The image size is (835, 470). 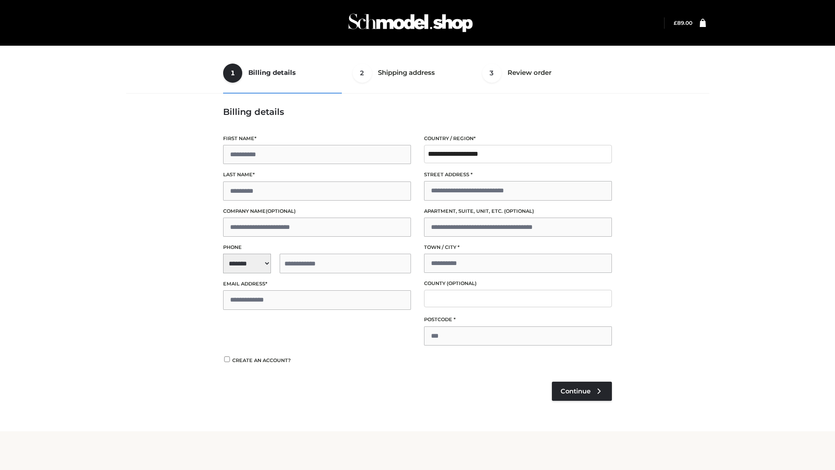 I want to click on img: Schmodel Admin 964, so click(x=411, y=23).